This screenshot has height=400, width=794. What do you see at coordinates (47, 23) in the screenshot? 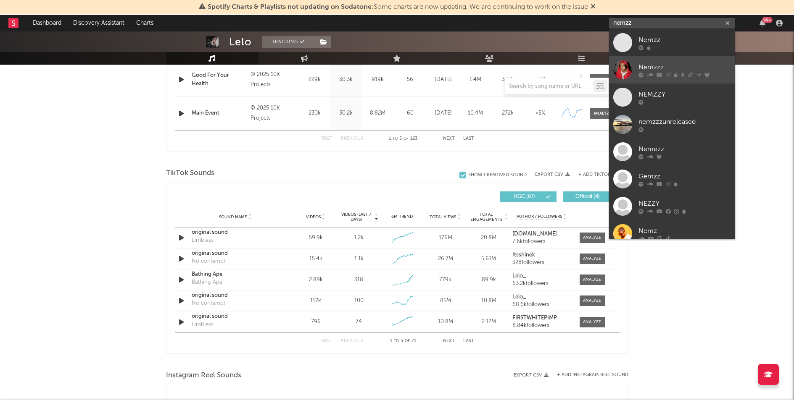
I see `a: Dashboard` at bounding box center [47, 23].